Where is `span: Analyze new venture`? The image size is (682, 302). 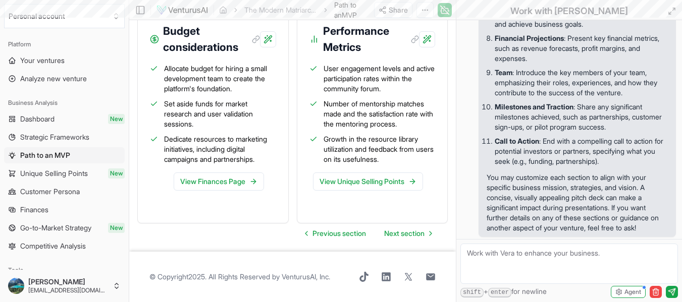 span: Analyze new venture is located at coordinates (54, 79).